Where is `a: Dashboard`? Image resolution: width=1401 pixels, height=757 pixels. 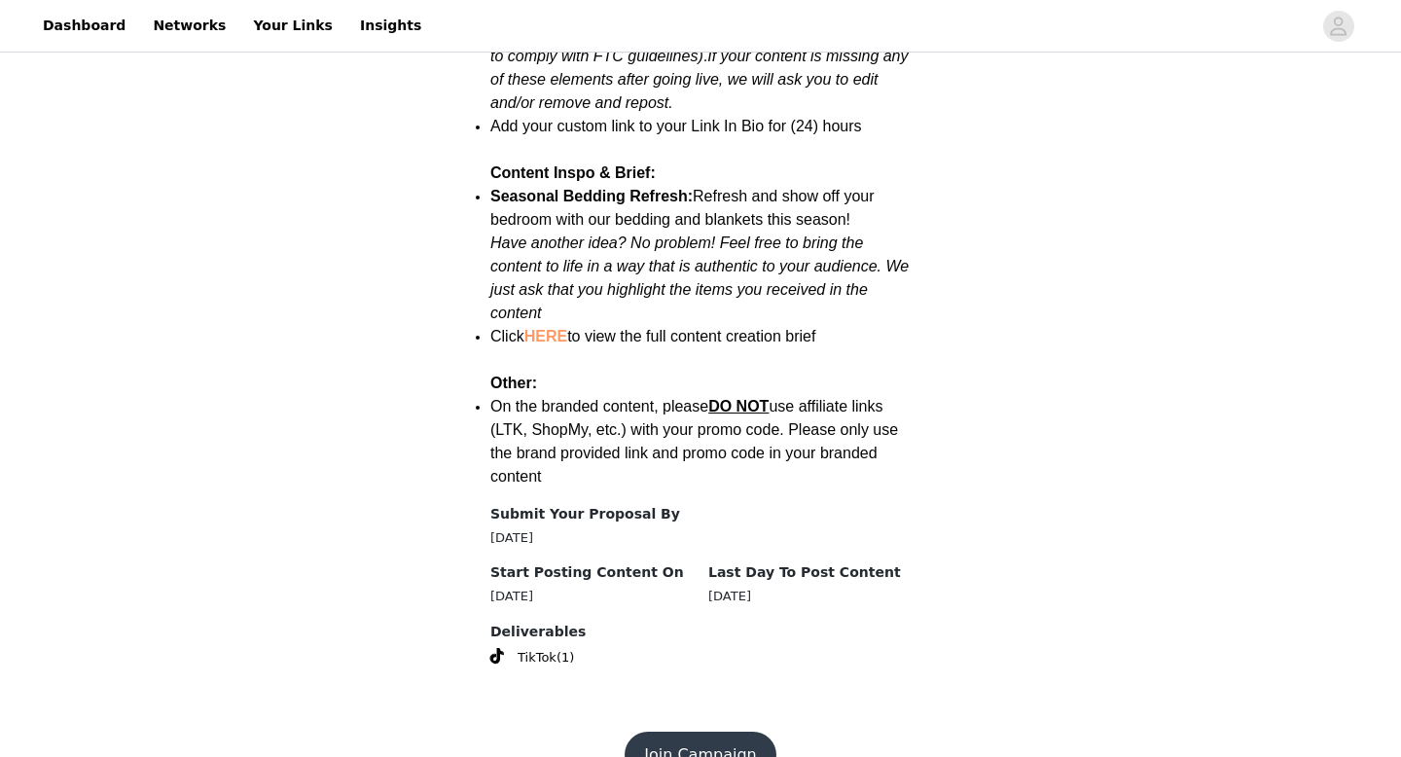 a: Dashboard is located at coordinates (84, 25).